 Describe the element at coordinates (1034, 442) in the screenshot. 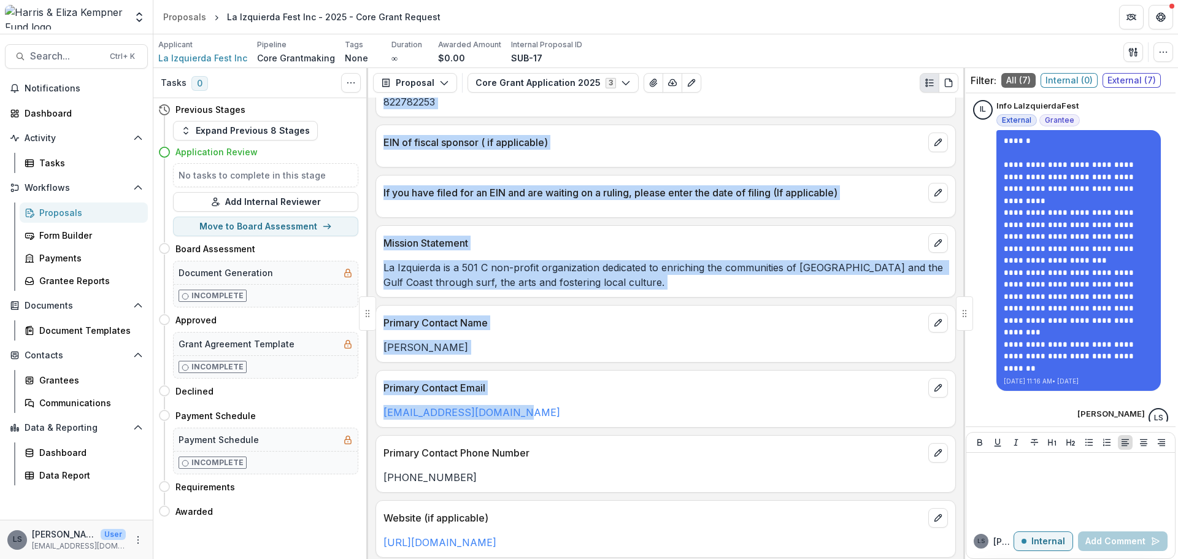

I see `button: Strike` at that location.